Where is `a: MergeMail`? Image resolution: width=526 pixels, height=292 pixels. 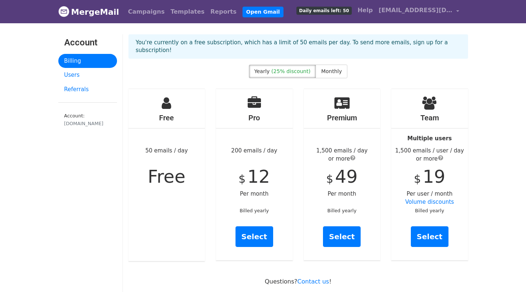 a: MergeMail is located at coordinates (89, 12).